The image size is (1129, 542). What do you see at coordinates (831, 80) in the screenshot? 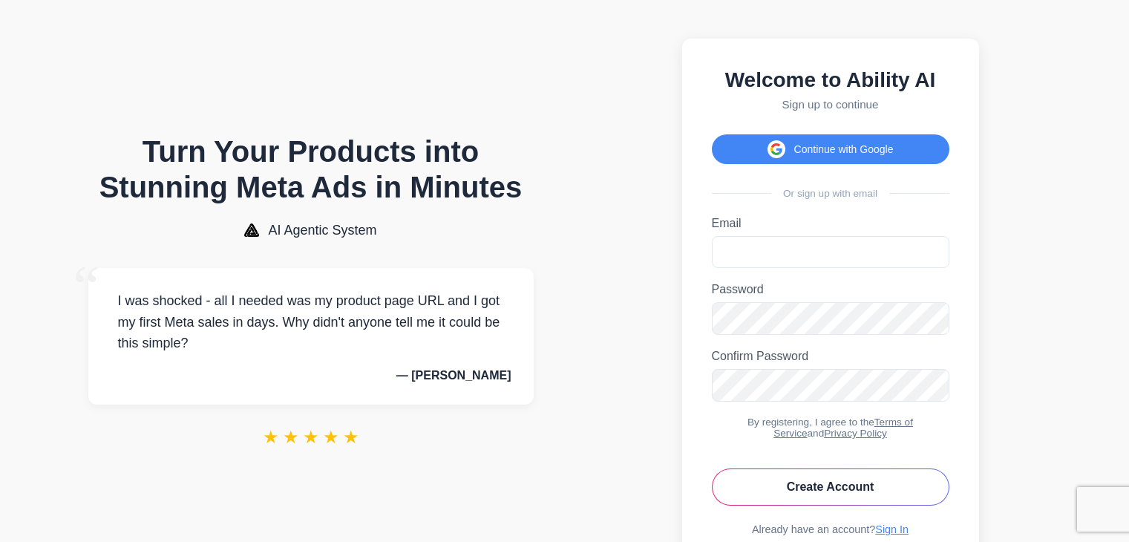
I see `h2: Welcome to Ability AI` at bounding box center [831, 80].